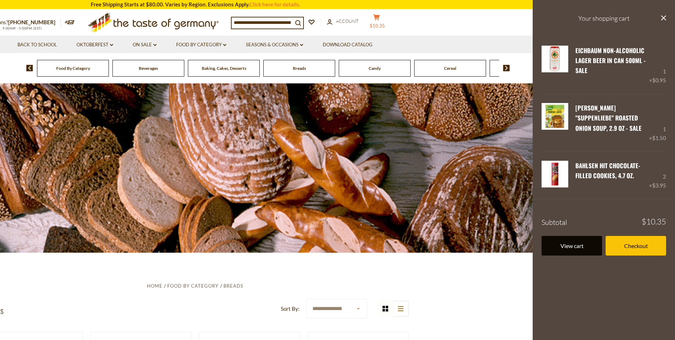  Describe the element at coordinates (224, 68) in the screenshot. I see `a: Baking, Cakes, Desserts` at that location.